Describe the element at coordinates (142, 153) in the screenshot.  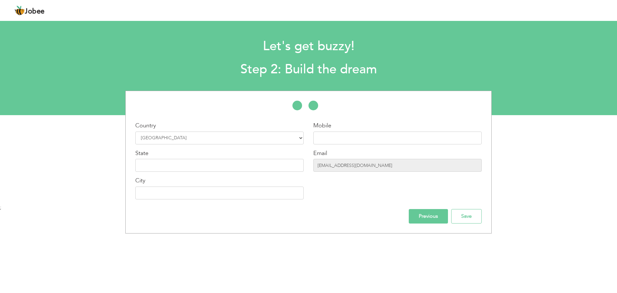
I see `label: State` at that location.